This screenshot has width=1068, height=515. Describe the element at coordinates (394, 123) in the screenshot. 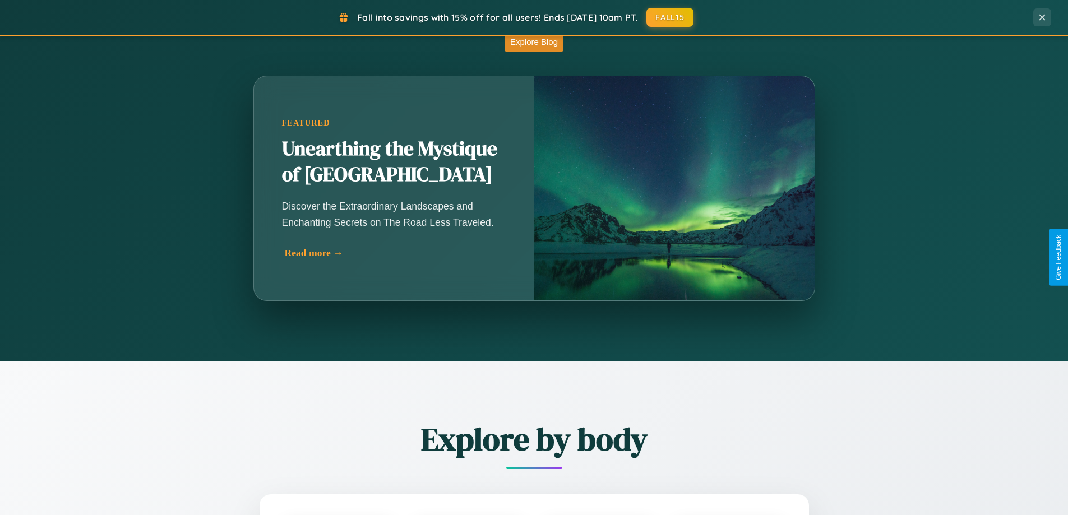

I see `div: Featured` at that location.